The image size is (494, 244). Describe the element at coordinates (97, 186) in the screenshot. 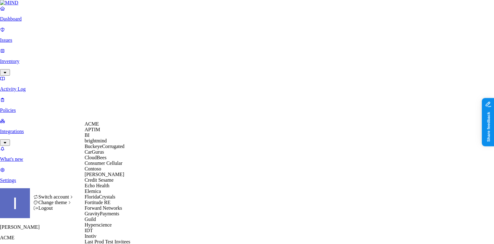

I see `span: Echo Health` at that location.